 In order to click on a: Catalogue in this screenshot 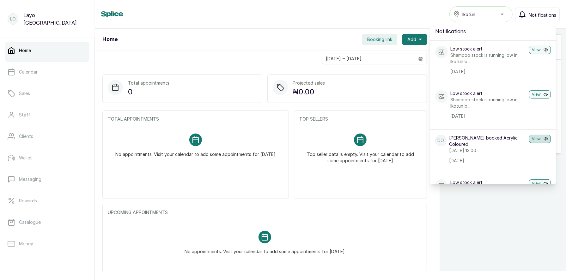, I will do `click(47, 222)`.